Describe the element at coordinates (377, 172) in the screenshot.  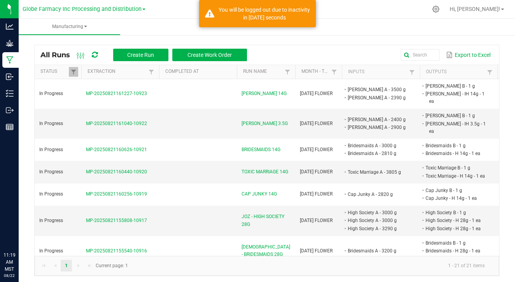
I see `li: Toxic Marriage A - 3805 g` at that location.